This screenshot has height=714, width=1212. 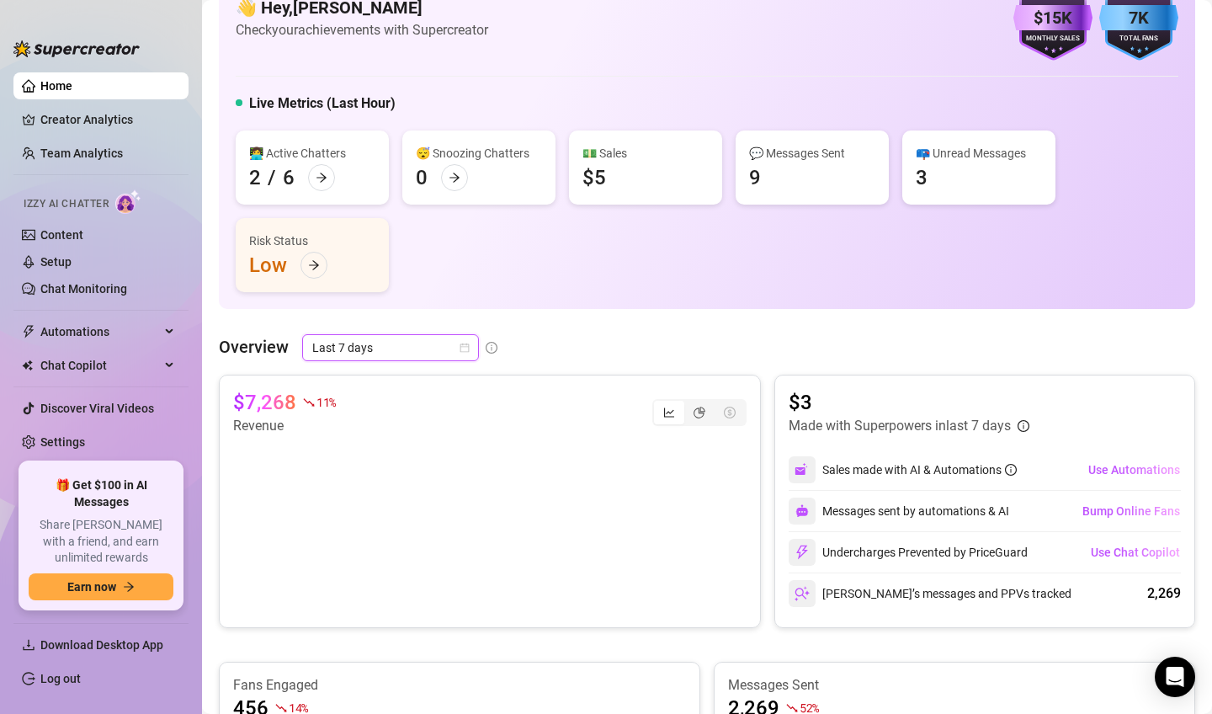 What do you see at coordinates (1131, 511) in the screenshot?
I see `span: Bump Online Fans` at bounding box center [1131, 511].